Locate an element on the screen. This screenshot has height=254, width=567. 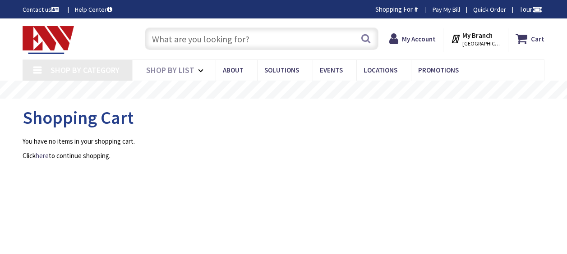
span: Locations is located at coordinates (380, 70).